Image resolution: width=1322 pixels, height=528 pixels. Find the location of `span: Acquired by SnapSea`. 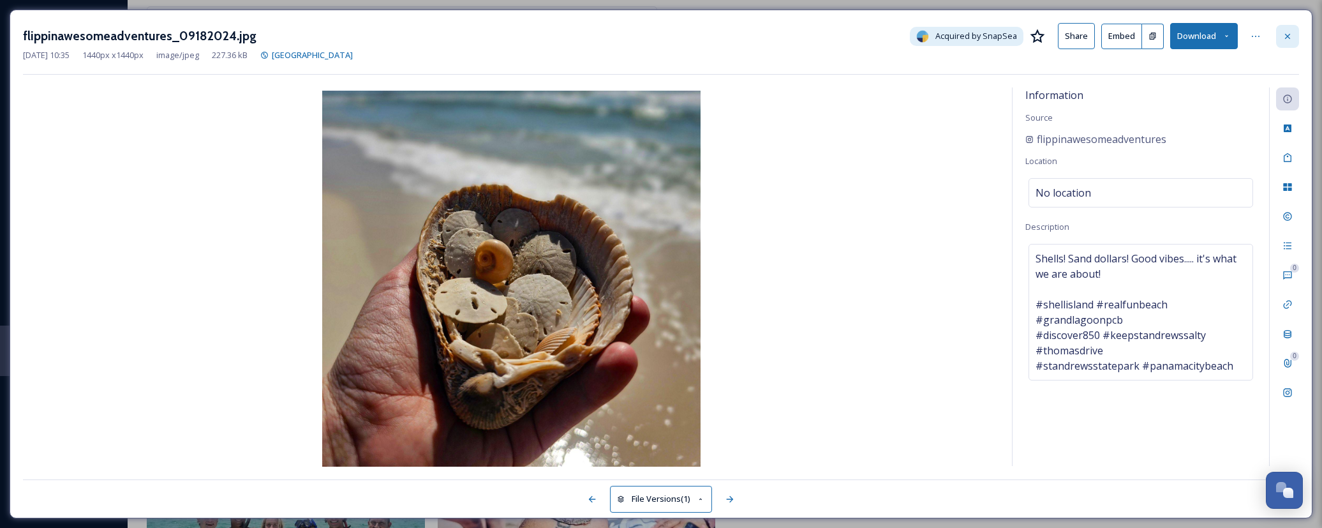

span: Acquired by SnapSea is located at coordinates (976, 36).